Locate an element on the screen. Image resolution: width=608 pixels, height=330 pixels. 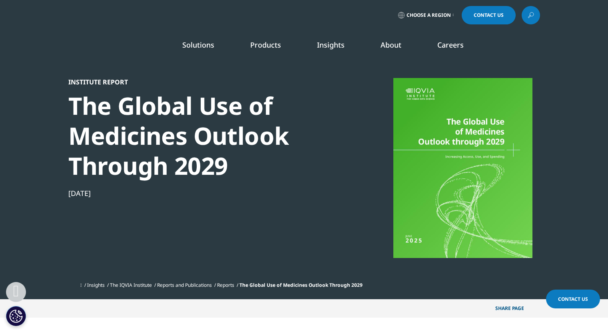
span: Choose a Region is located at coordinates (428, 15).